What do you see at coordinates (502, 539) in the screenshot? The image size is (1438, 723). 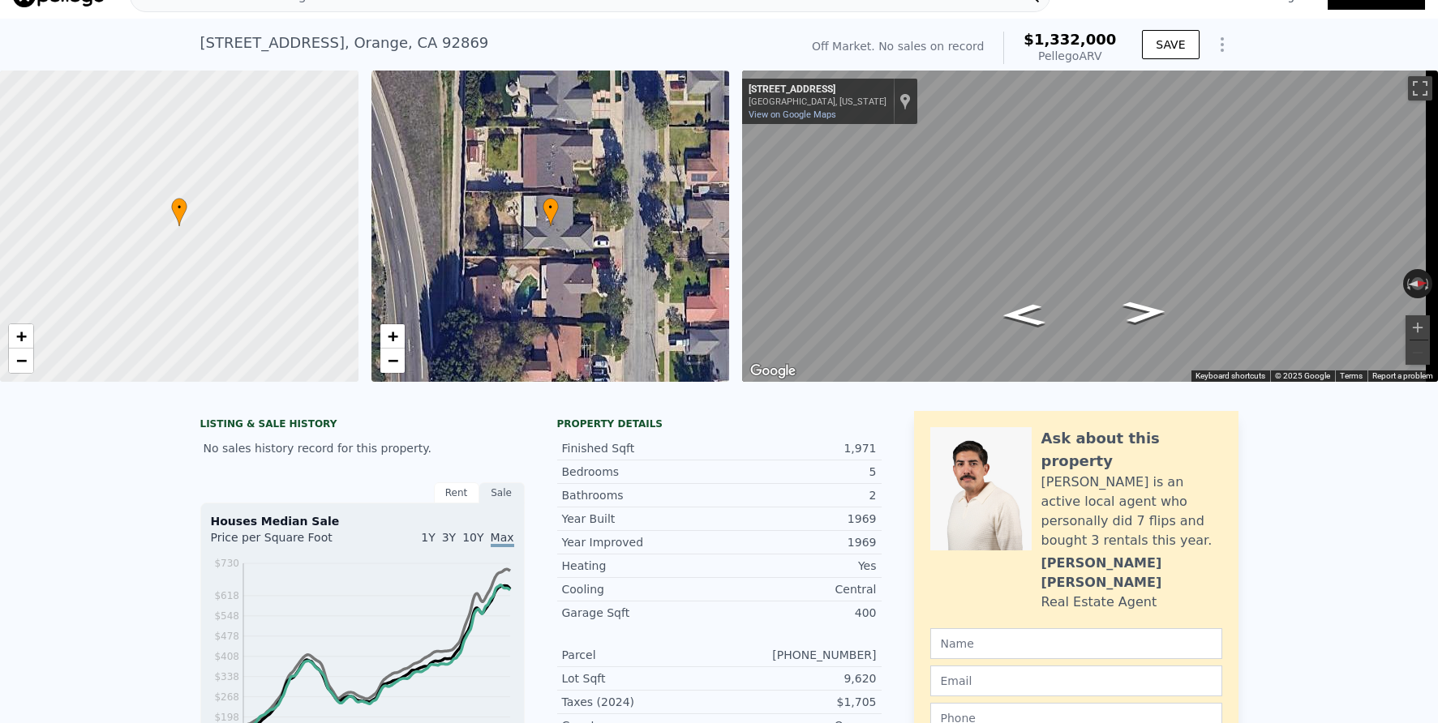 I see `span: Max` at bounding box center [502, 539].